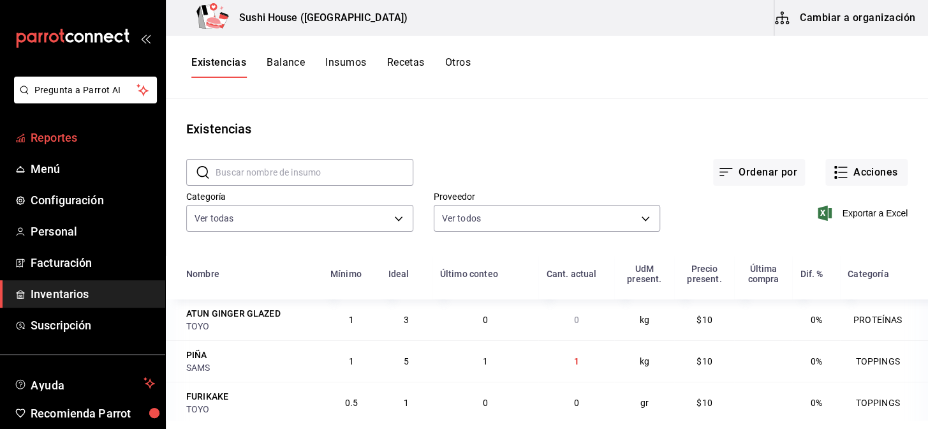 Image resolution: width=928 pixels, height=429 pixels. What do you see at coordinates (92, 325) in the screenshot?
I see `span: Suscripción` at bounding box center [92, 325].